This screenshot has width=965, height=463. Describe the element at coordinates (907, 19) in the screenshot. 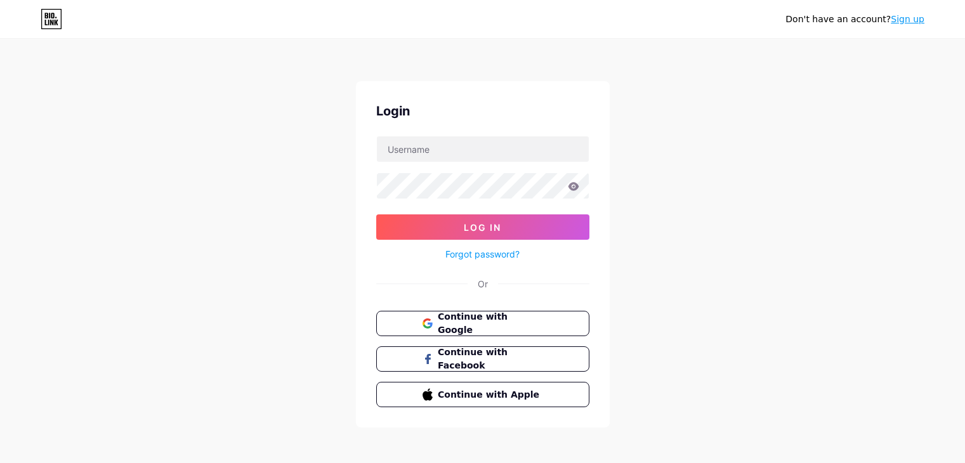

I see `a: Sign up` at that location.